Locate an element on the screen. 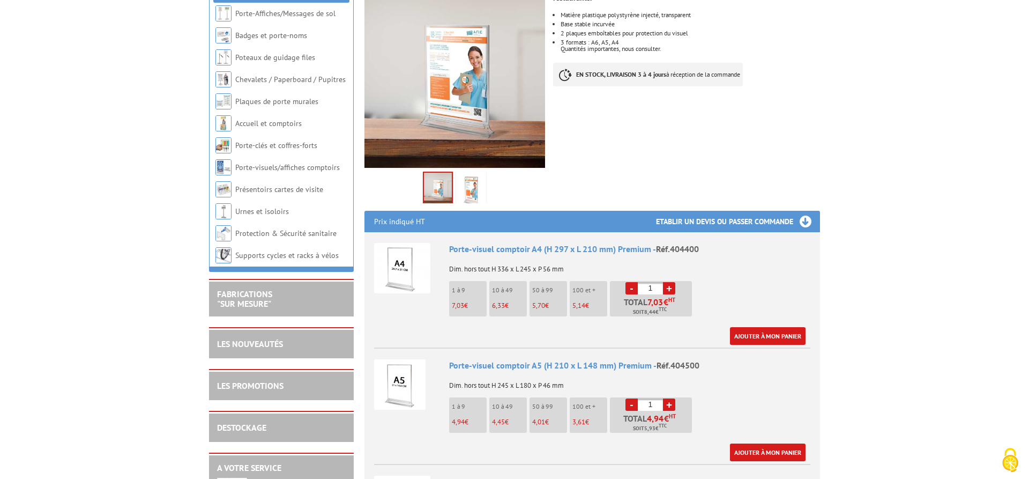  span: 5,14 is located at coordinates (579, 305).